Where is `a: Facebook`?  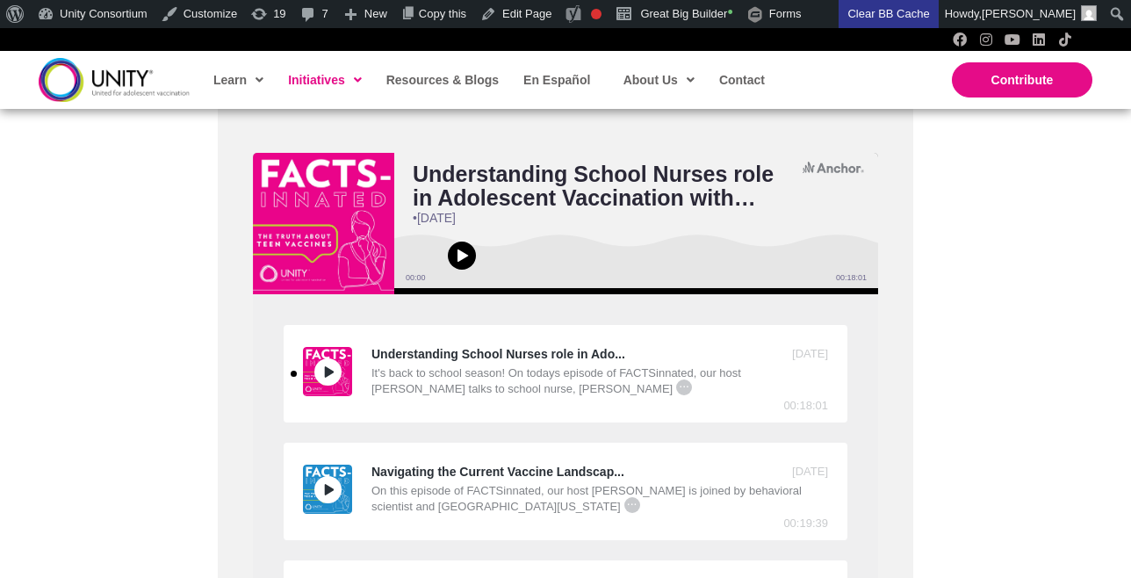
a: Facebook is located at coordinates (960, 40).